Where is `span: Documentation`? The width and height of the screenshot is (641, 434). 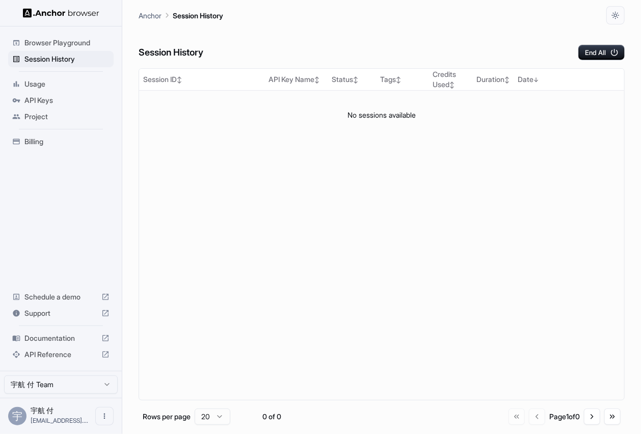 span: Documentation is located at coordinates (61, 339).